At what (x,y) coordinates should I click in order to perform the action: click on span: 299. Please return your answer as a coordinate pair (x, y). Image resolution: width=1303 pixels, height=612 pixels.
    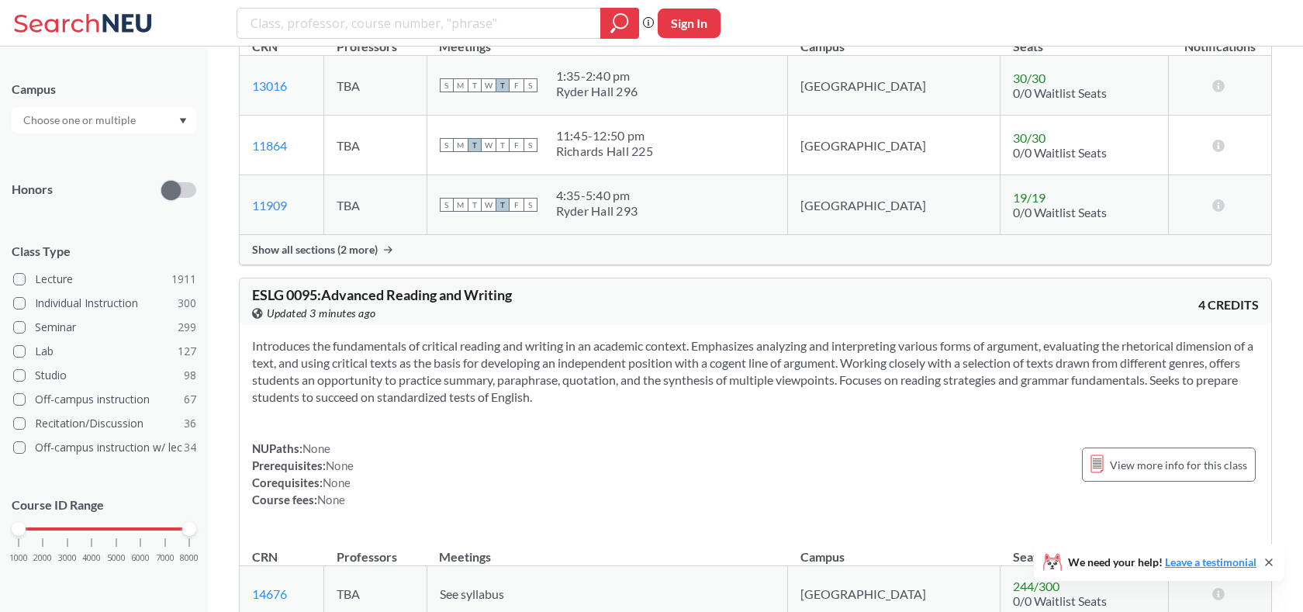
    Looking at the image, I should click on (187, 327).